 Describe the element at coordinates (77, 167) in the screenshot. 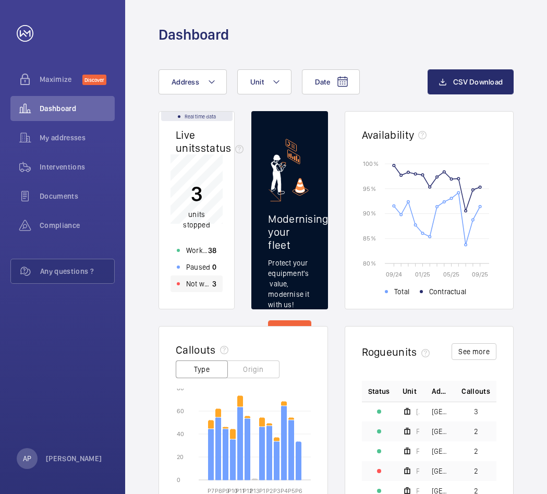

I see `span: Interventions` at that location.